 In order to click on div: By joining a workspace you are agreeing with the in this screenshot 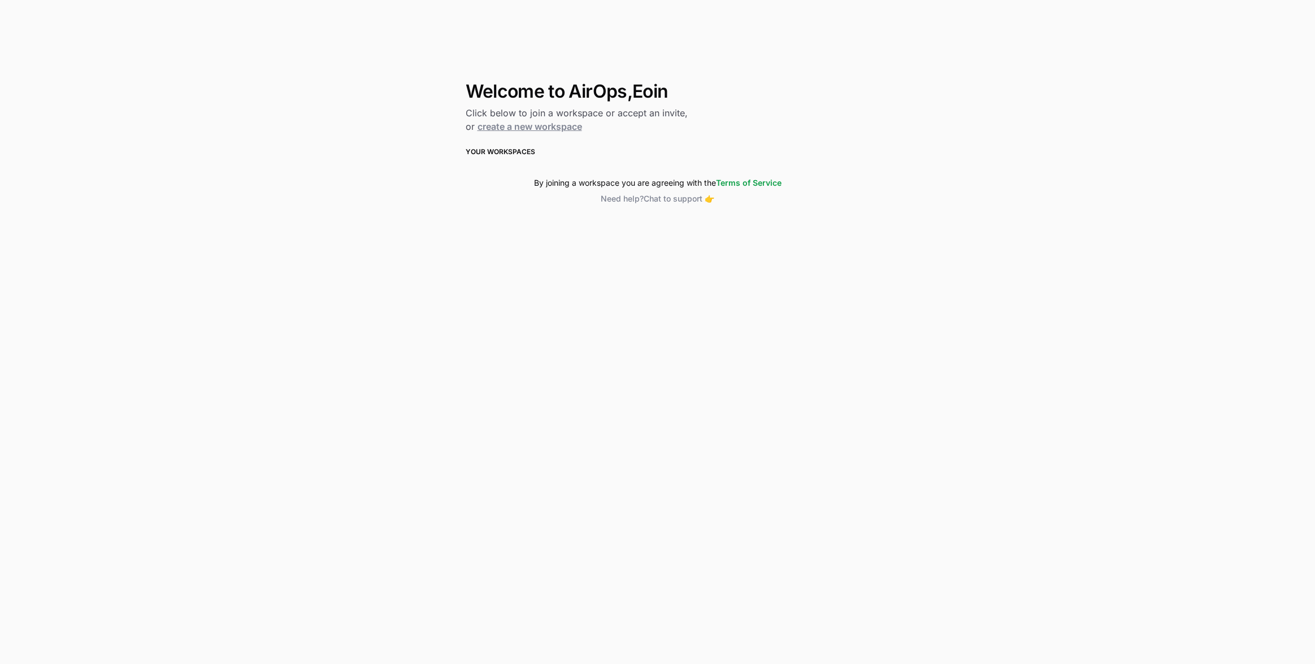, I will do `click(658, 183)`.